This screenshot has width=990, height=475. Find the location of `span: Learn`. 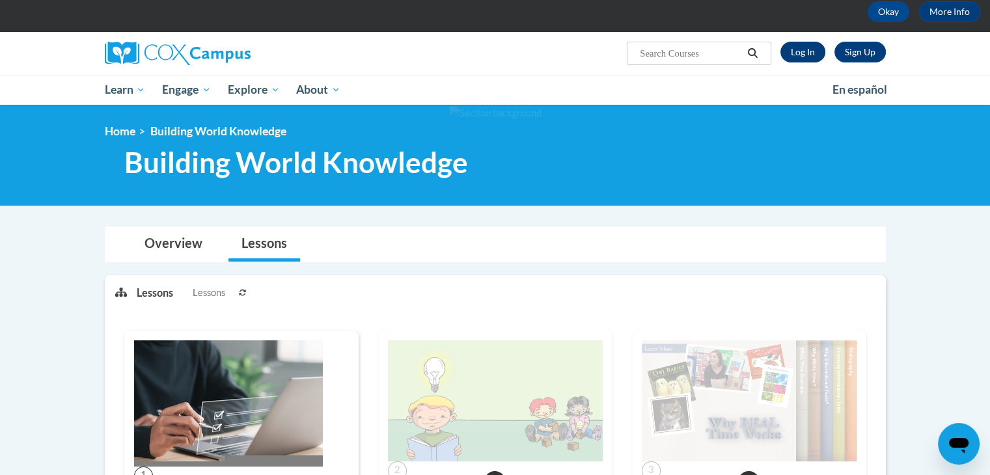

span: Learn is located at coordinates (124, 90).